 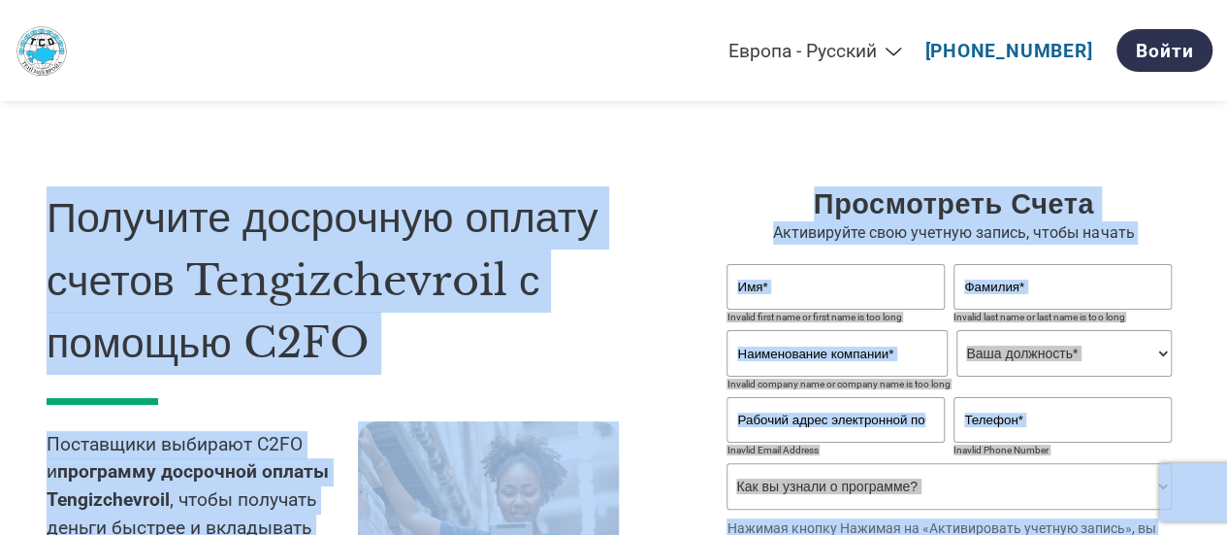 I want to click on div: Inavlid Email Address, so click(x=835, y=449).